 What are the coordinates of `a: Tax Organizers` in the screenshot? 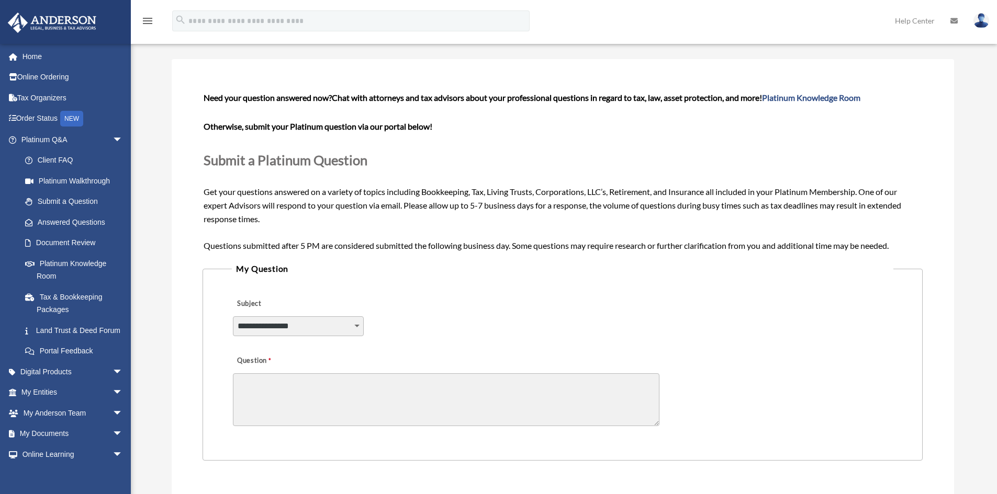 It's located at (73, 98).